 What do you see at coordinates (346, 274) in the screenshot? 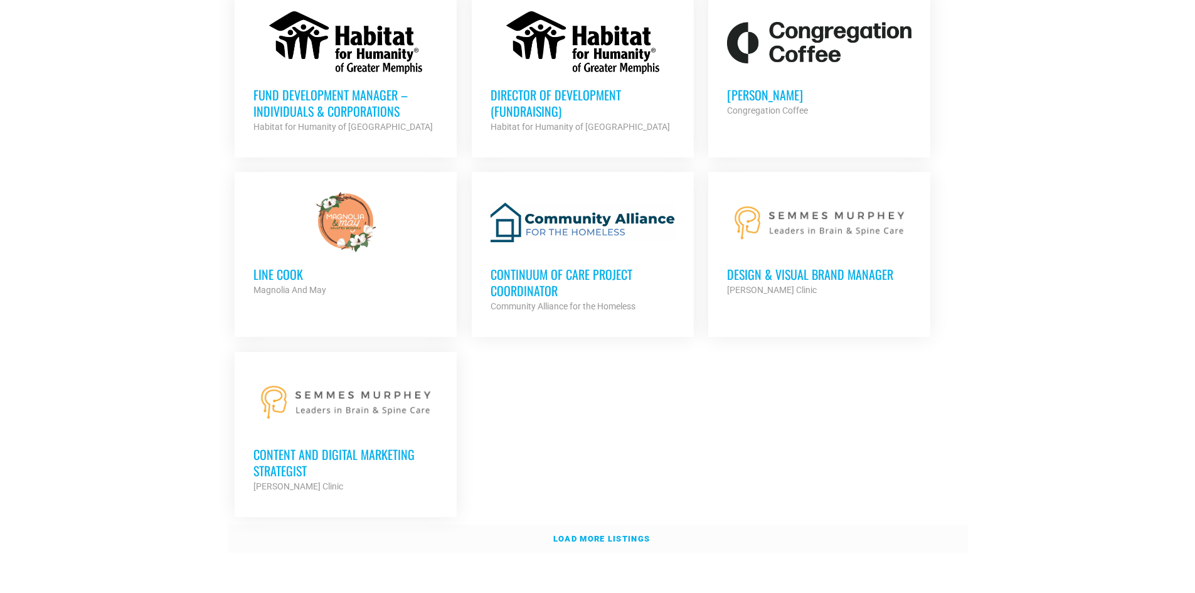
I see `h3: Line cook` at bounding box center [346, 274].